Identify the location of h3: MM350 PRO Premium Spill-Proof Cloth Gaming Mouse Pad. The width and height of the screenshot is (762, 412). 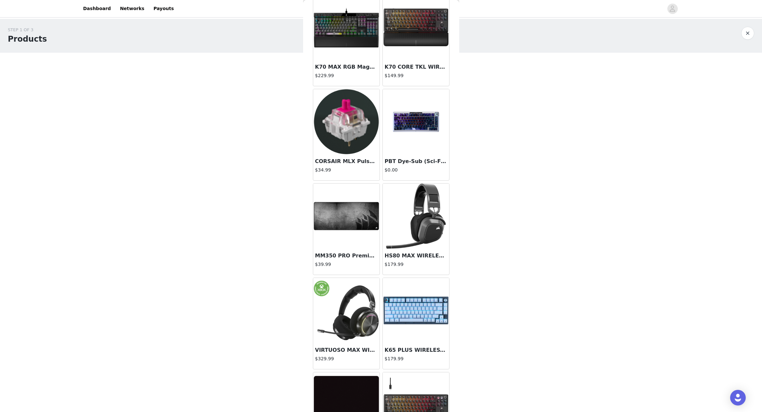
(346, 256).